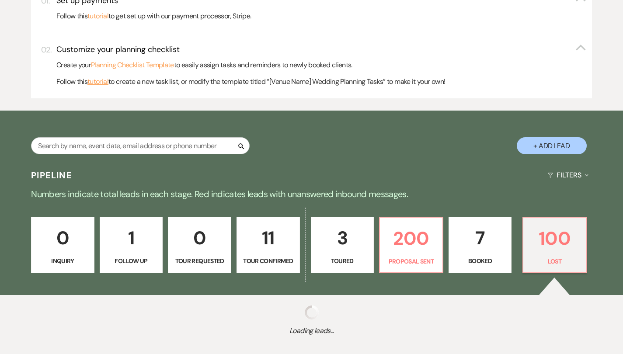  Describe the element at coordinates (411, 238) in the screenshot. I see `p: 200` at that location.